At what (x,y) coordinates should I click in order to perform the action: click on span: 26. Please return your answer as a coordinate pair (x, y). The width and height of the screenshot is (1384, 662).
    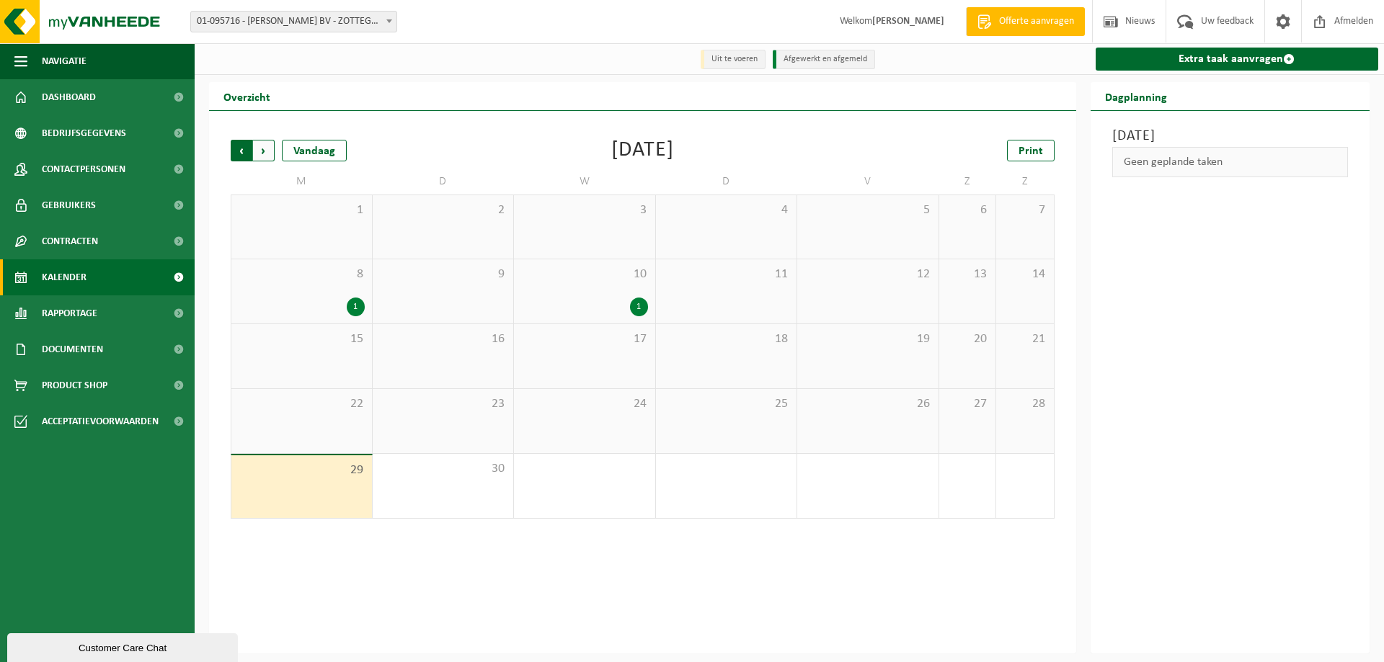
    Looking at the image, I should click on (868, 404).